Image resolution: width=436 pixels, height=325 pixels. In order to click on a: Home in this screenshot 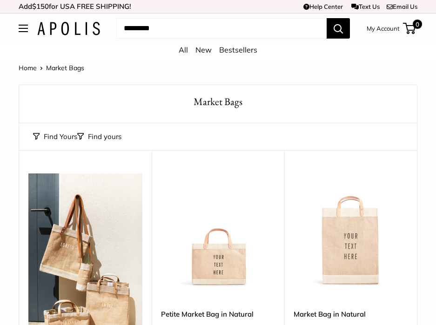, I will do `click(27, 68)`.